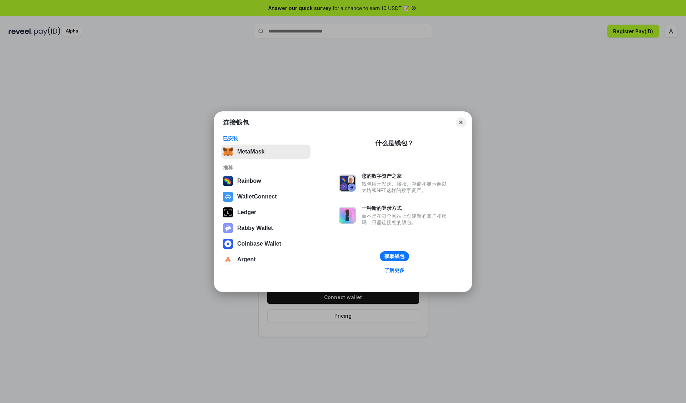 This screenshot has width=686, height=403. I want to click on a: 了解更多, so click(395, 271).